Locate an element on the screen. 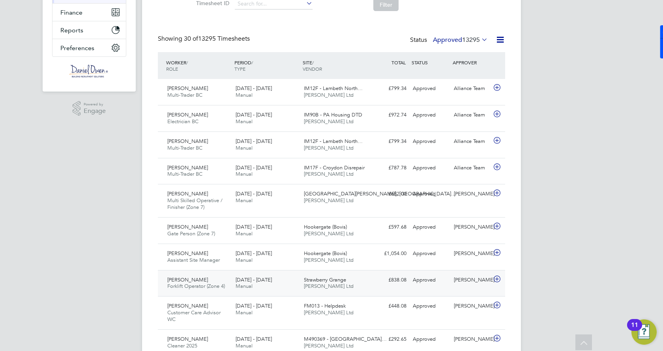 This screenshot has width=663, height=351. div: Status is located at coordinates (450, 40).